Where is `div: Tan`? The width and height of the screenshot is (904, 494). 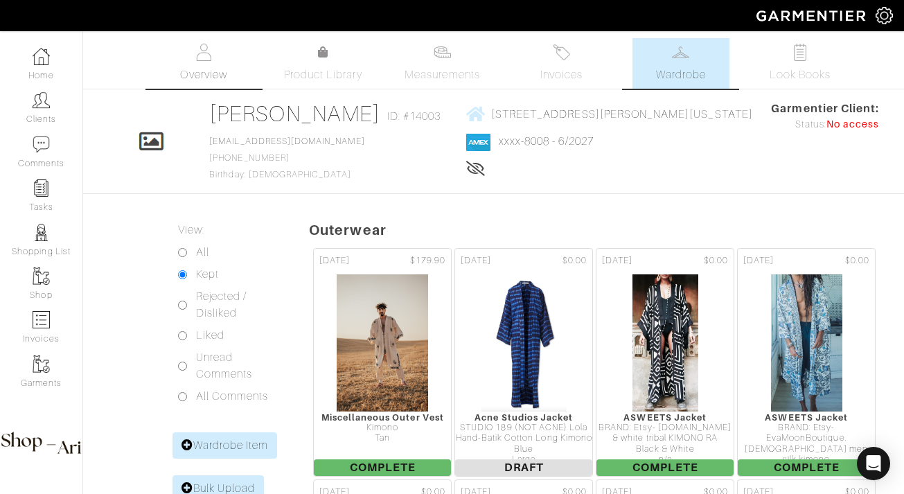 div: Tan is located at coordinates (382, 438).